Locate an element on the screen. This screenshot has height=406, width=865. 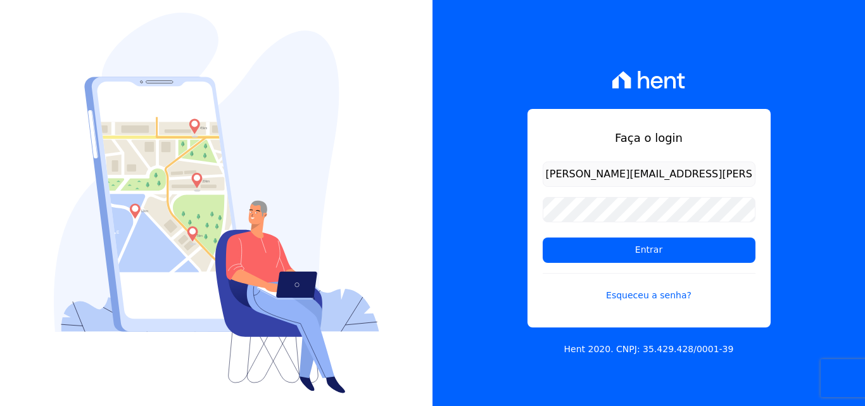
input: Entrar is located at coordinates (649, 250).